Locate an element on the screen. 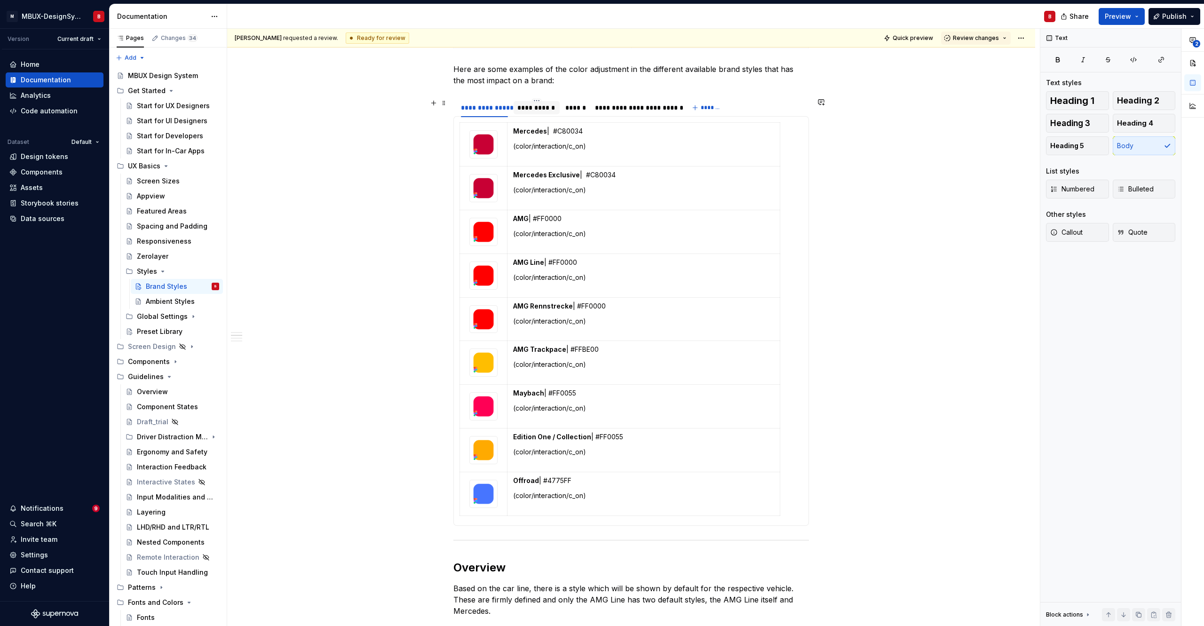 The height and width of the screenshot is (626, 1204). span: Numbered is located at coordinates (1073, 189).